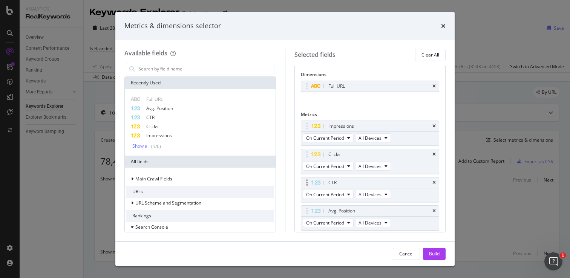 The image size is (570, 278). Describe the element at coordinates (371, 133) in the screenshot. I see `div: ImpressionstimesOn Current PeriodAll Devices` at that location.